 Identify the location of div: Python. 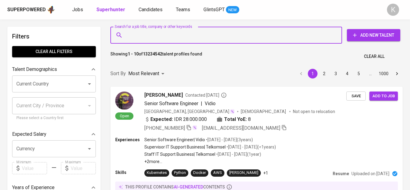
(180, 173).